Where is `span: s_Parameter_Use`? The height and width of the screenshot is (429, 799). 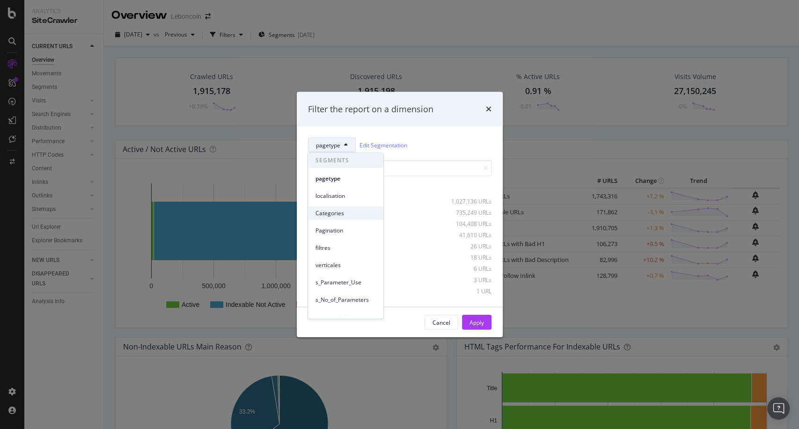
span: s_Parameter_Use is located at coordinates (345, 283).